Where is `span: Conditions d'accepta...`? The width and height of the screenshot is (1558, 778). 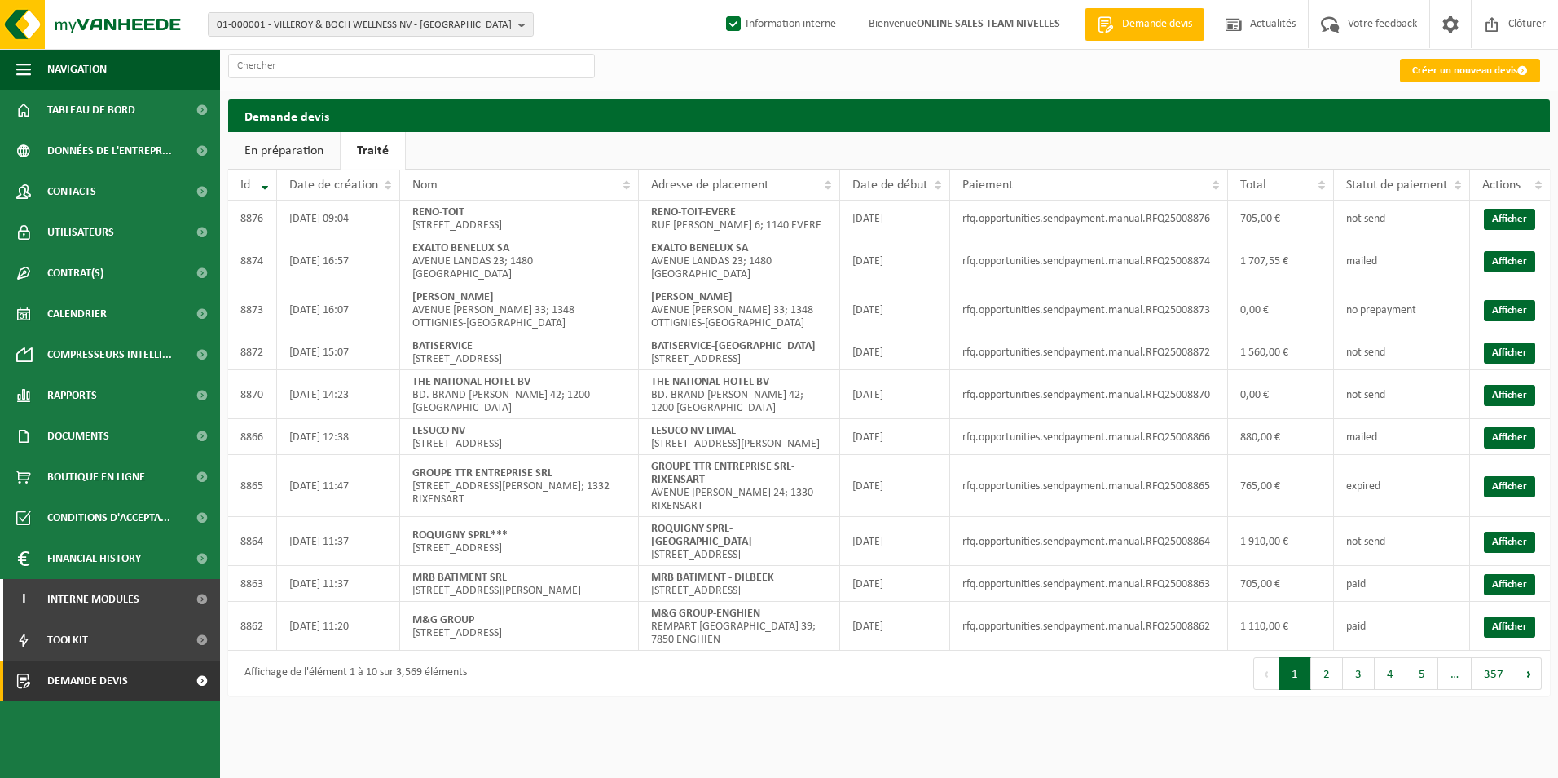
span: Conditions d'accepta... is located at coordinates (108, 518).